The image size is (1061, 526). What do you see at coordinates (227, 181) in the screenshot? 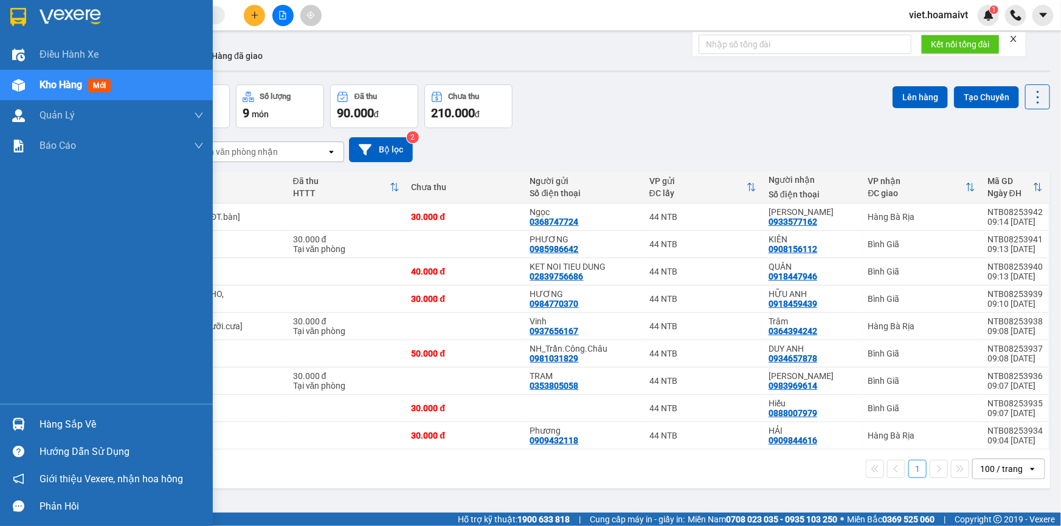
I see `div: Tên món` at bounding box center [227, 181].